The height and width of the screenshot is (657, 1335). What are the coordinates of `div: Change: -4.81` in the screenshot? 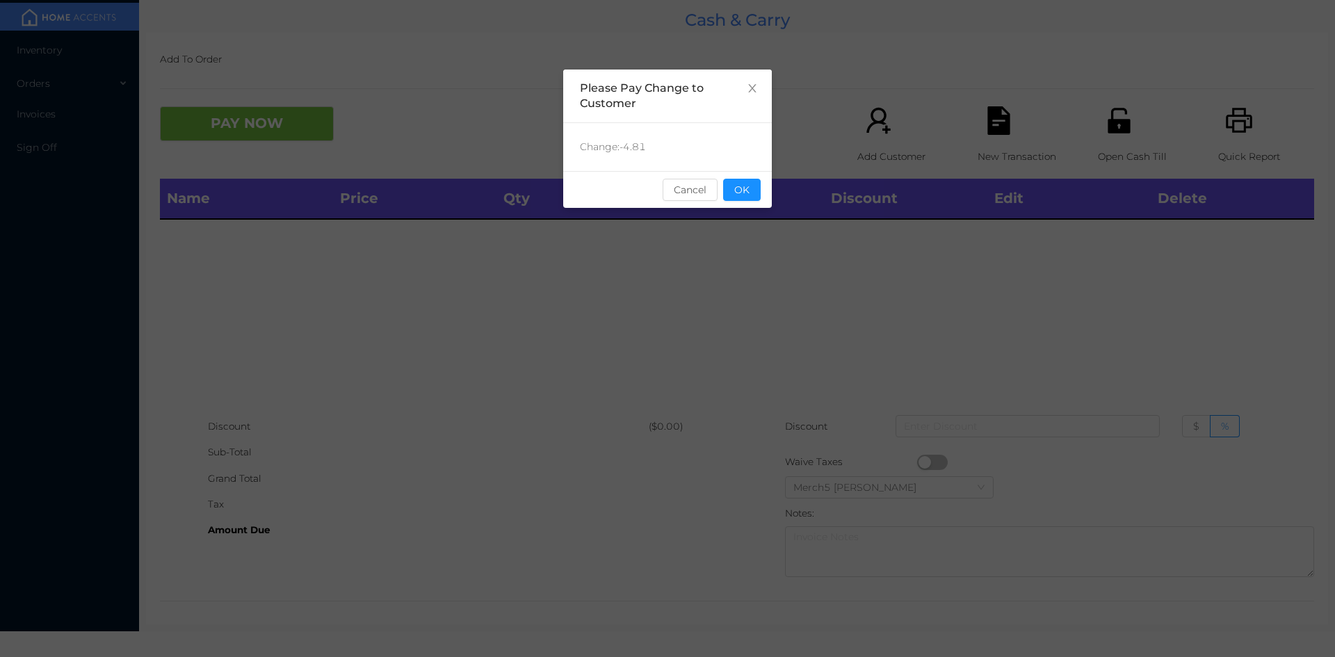 It's located at (668, 147).